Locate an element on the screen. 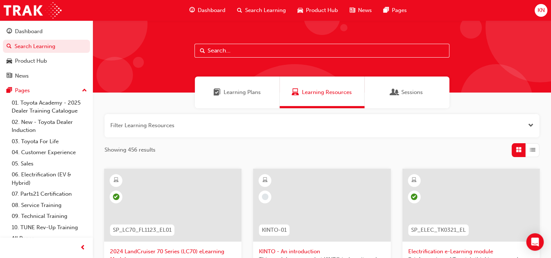  span: Open the filter is located at coordinates (530, 125).